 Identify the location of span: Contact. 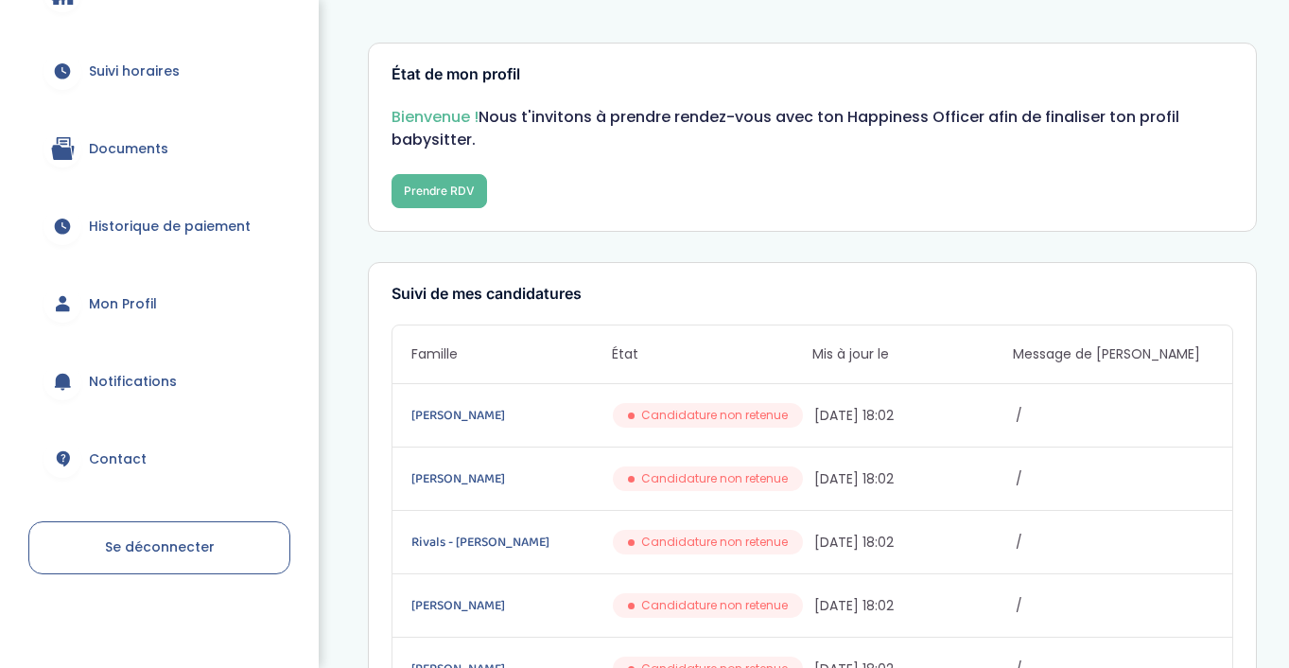
(117, 459).